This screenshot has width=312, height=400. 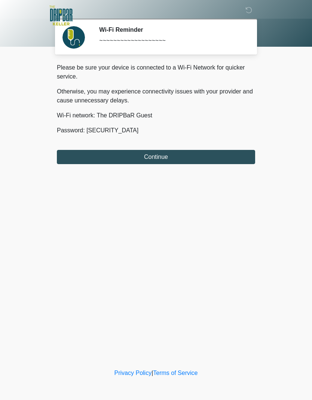 What do you see at coordinates (156, 72) in the screenshot?
I see `p: Please be sure your device is connected to a Wi-Fi Network for quicker service.` at bounding box center [156, 72].